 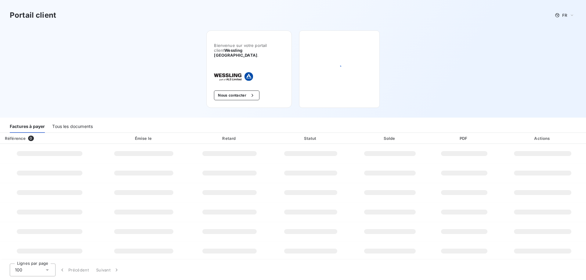 I want to click on button: Nous contacter, so click(x=237, y=96).